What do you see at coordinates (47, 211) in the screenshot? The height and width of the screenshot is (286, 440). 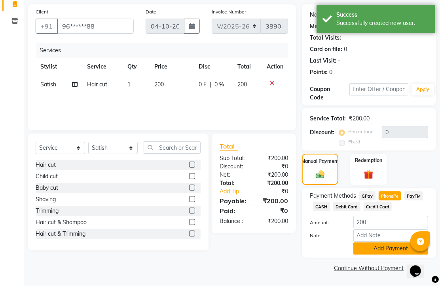 I see `div: Trimming` at bounding box center [47, 211].